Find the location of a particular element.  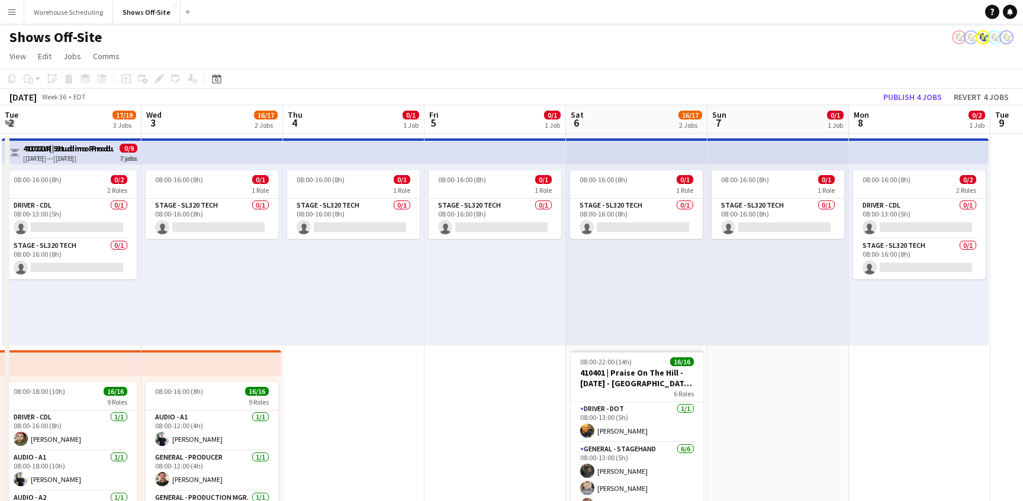

span: 0/9 is located at coordinates (129, 148).